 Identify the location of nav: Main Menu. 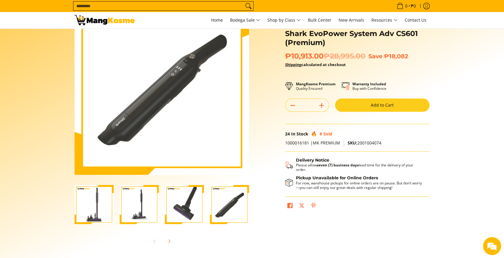
(285, 20).